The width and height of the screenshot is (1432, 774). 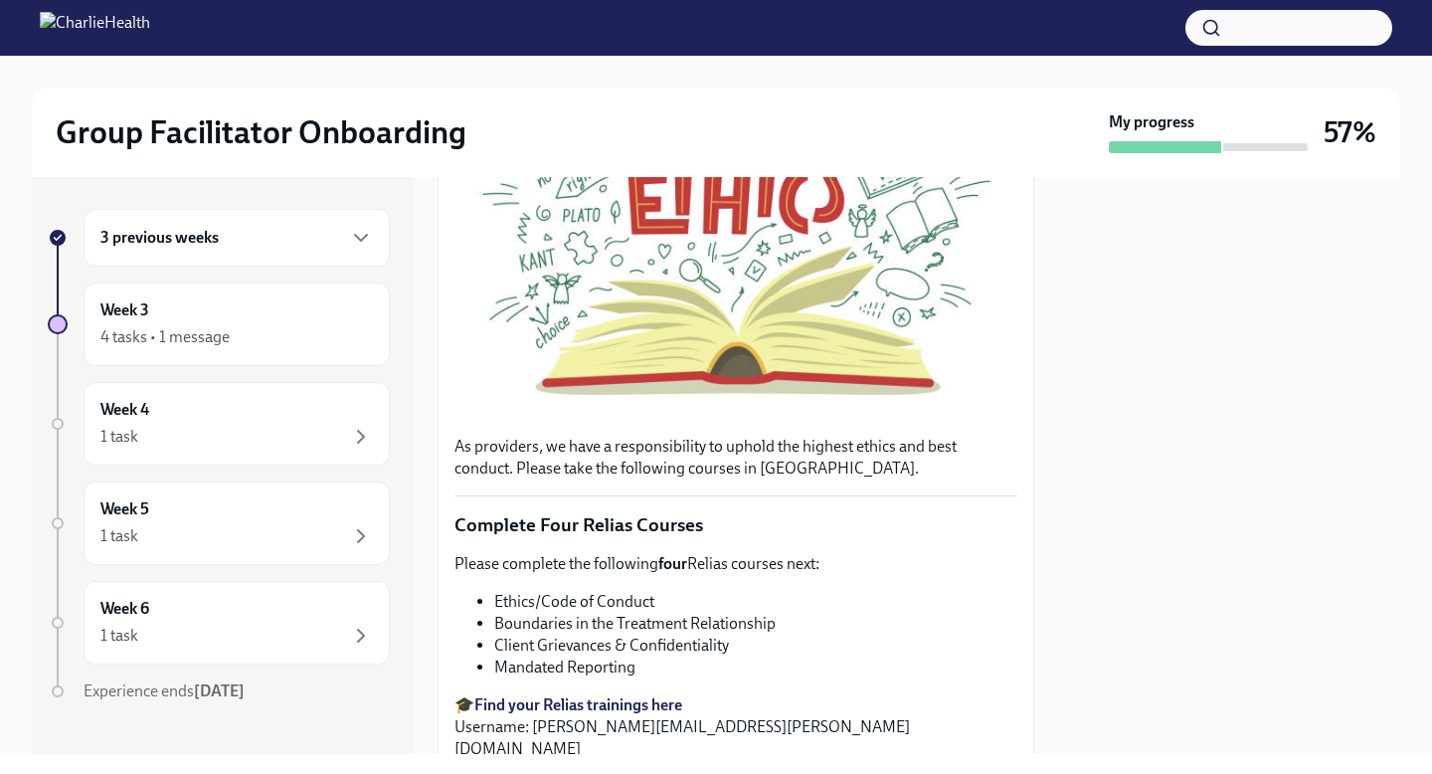 What do you see at coordinates (578, 704) in the screenshot?
I see `a: Find your Relias trainings here` at bounding box center [578, 704].